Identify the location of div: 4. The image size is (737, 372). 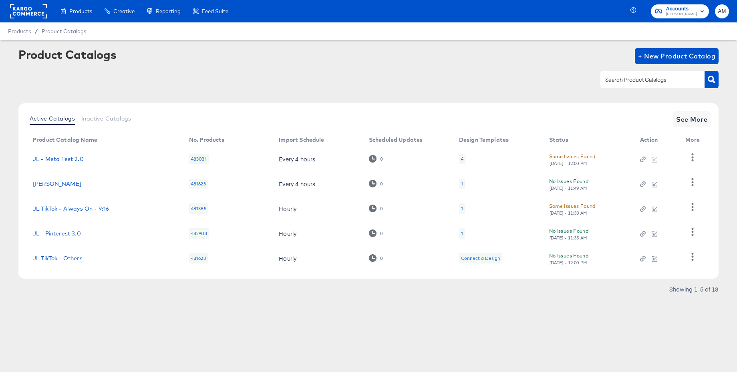
(462, 159).